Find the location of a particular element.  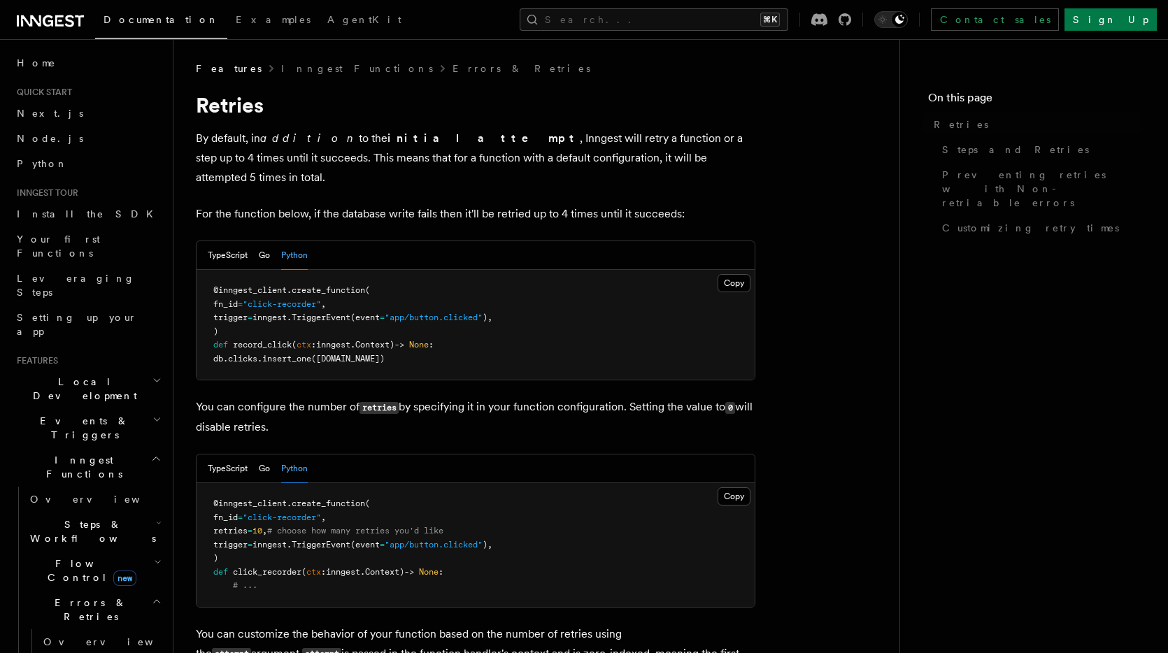

span: Inngest tour is located at coordinates (45, 193).